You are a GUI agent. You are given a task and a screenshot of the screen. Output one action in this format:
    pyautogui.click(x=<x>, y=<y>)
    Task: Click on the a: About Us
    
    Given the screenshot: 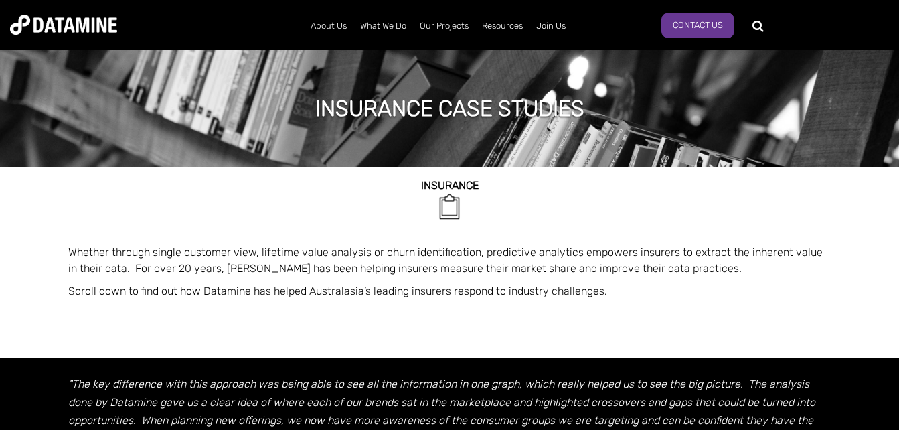 What is the action you would take?
    pyautogui.click(x=329, y=26)
    